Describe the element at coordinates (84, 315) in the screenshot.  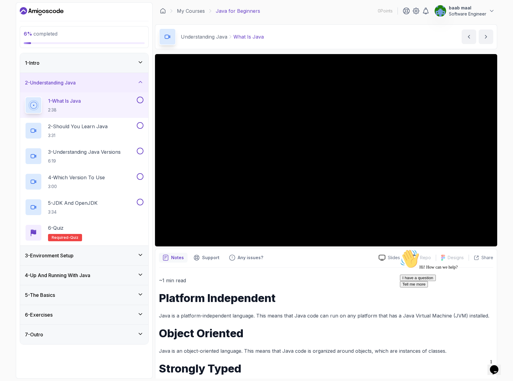
I see `button: 6-Exercises` at that location.